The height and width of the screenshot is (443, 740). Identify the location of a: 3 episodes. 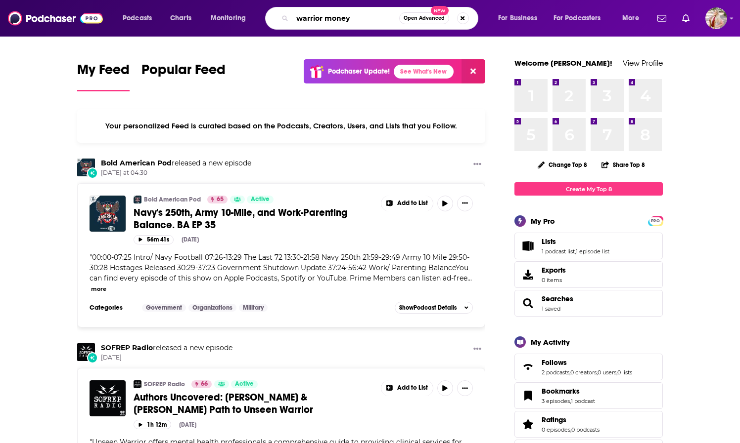
(555, 401).